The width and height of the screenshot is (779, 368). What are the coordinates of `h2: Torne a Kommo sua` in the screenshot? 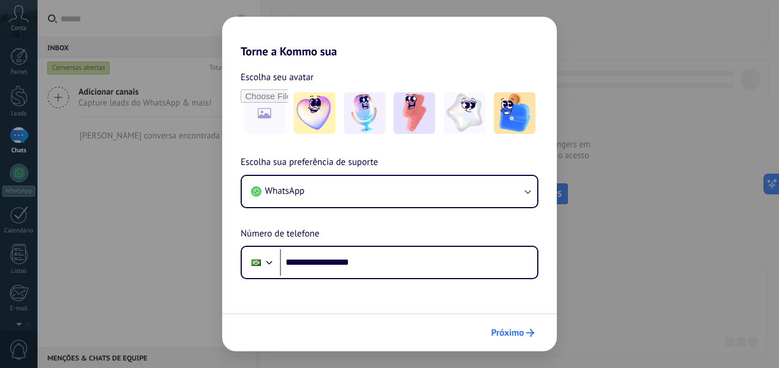 It's located at (390, 38).